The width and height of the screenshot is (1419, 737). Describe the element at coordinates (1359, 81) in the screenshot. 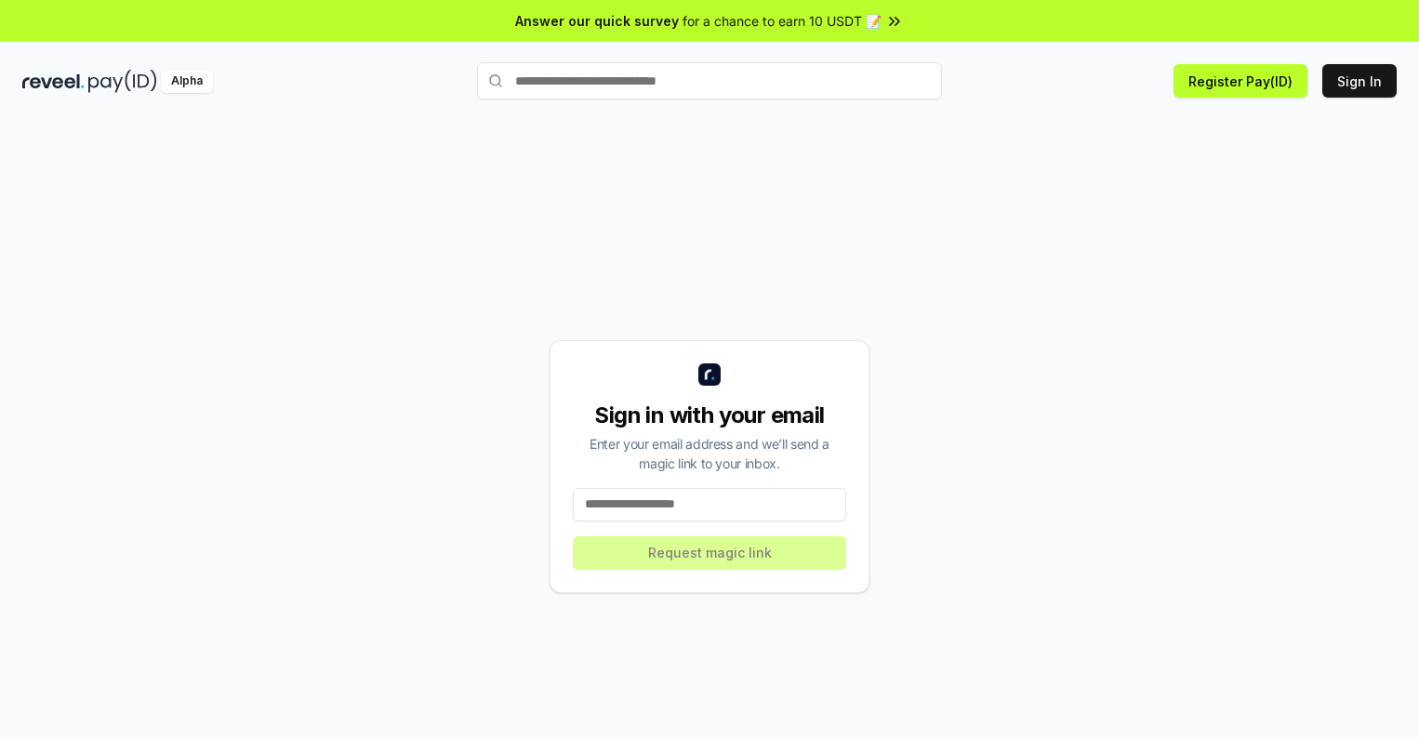

I see `button: Sign In` at that location.